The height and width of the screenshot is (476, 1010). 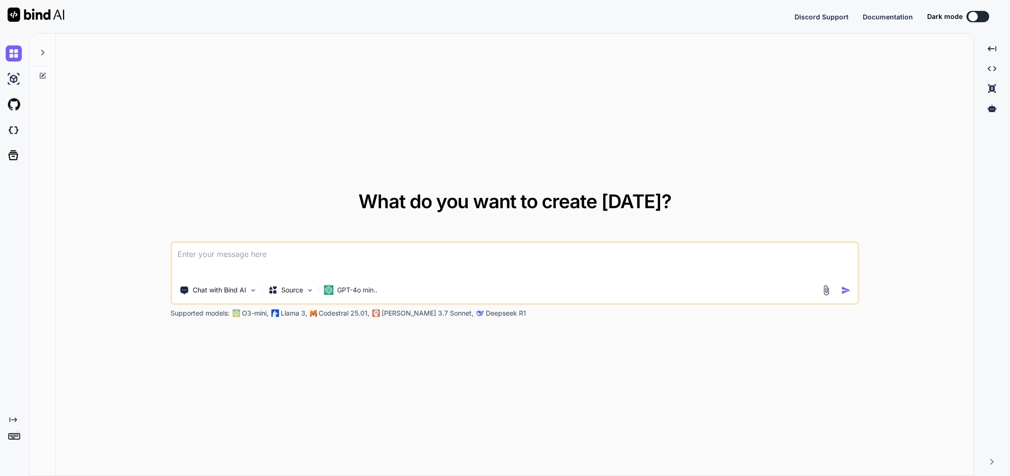 I want to click on span: Dark mode, so click(x=945, y=17).